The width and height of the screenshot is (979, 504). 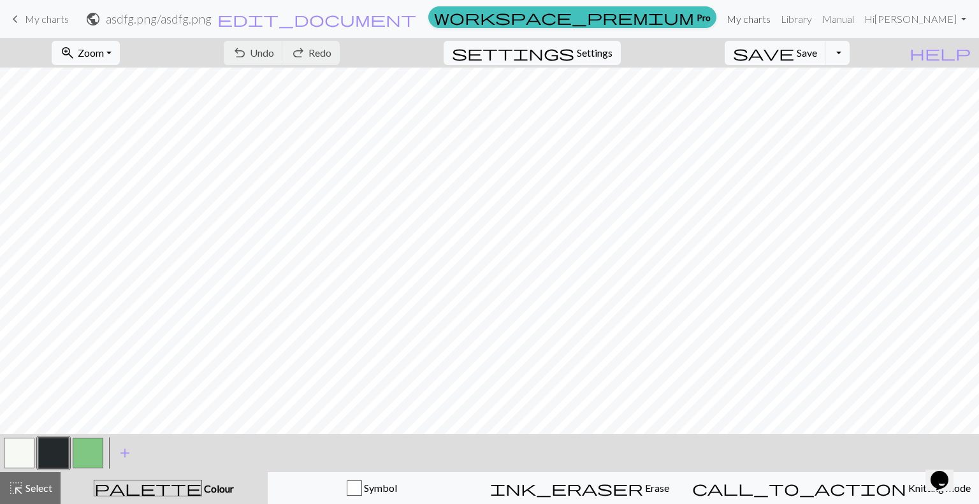 I want to click on span: edit_document, so click(x=317, y=19).